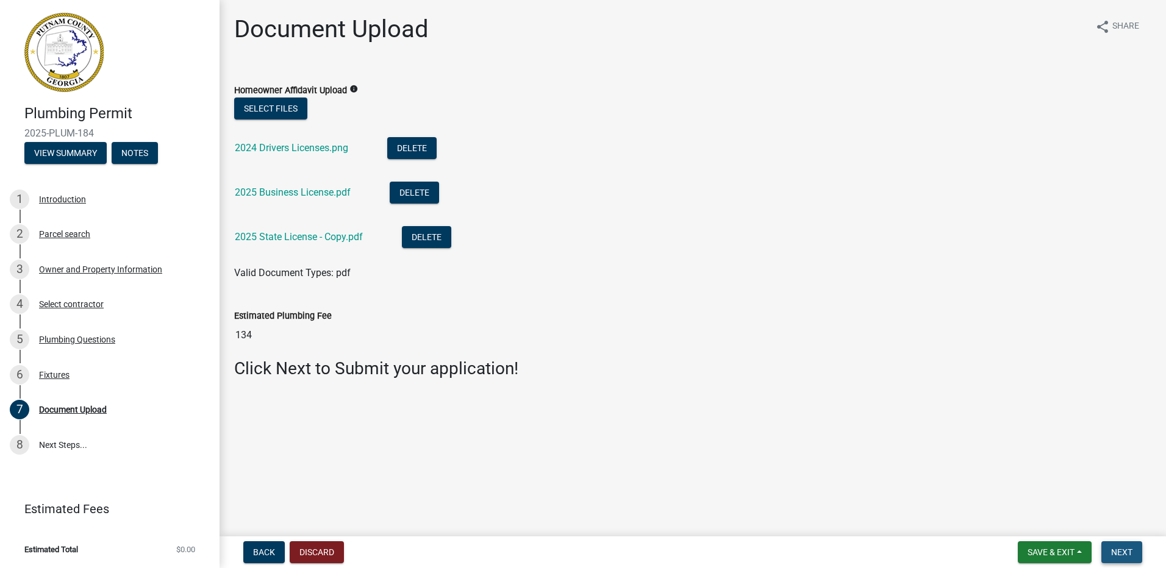 The height and width of the screenshot is (568, 1166). I want to click on span: Back, so click(264, 552).